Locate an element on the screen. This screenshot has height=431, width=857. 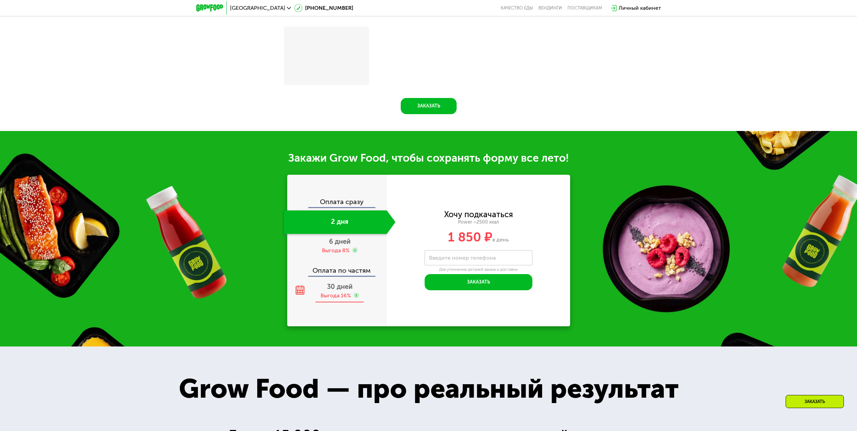
div: Power ~2500 ккал is located at coordinates (479, 222).